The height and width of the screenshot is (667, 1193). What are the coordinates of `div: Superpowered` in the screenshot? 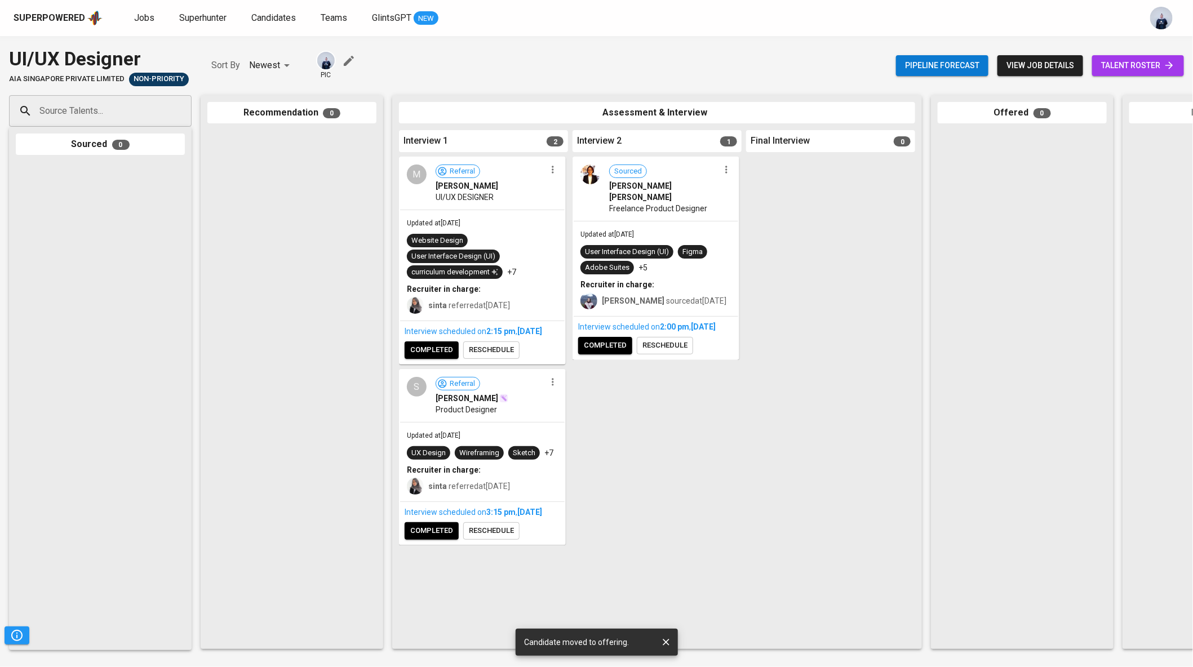 It's located at (49, 18).